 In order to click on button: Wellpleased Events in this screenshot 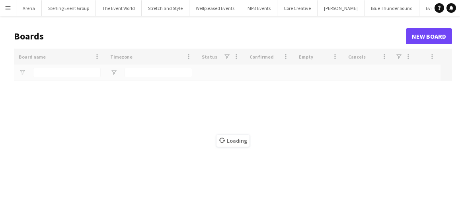, I will do `click(215, 8)`.